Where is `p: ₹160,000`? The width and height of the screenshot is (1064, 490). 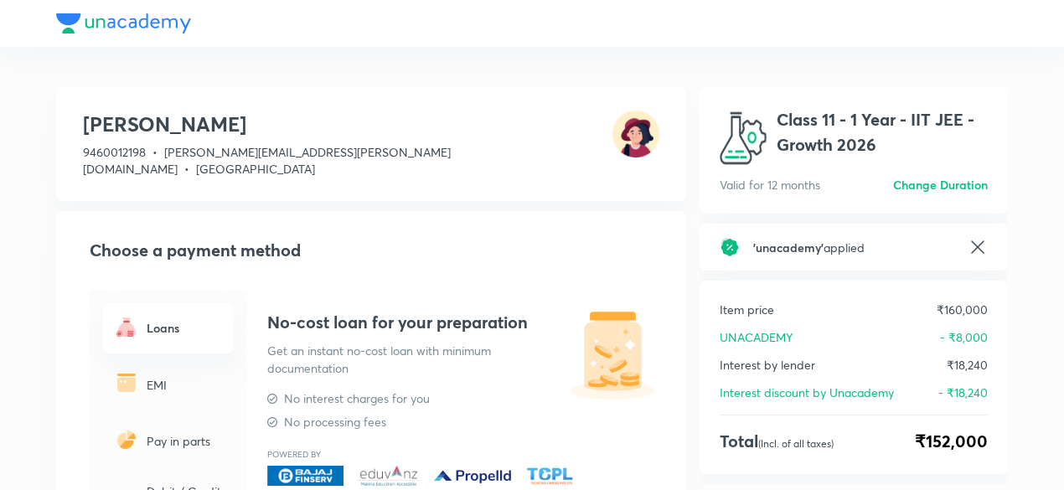
p: ₹160,000 is located at coordinates (962, 309).